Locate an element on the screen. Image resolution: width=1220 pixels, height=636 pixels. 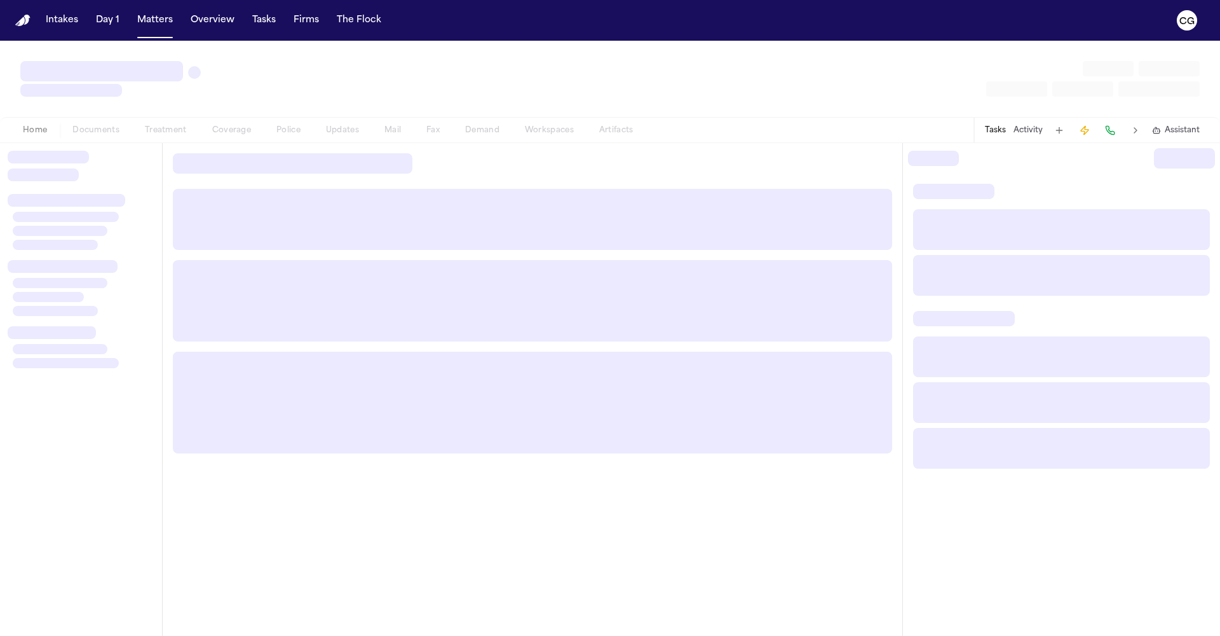
button: Day 1 is located at coordinates (107, 20).